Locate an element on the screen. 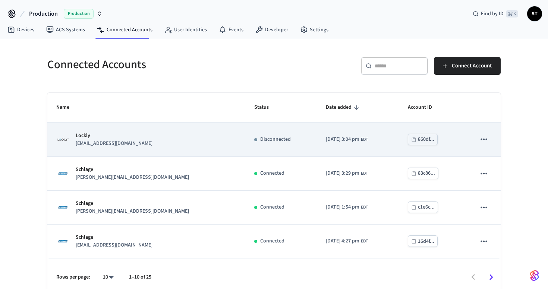 The height and width of the screenshot is (289, 548). div: 83c86... is located at coordinates (426, 173).